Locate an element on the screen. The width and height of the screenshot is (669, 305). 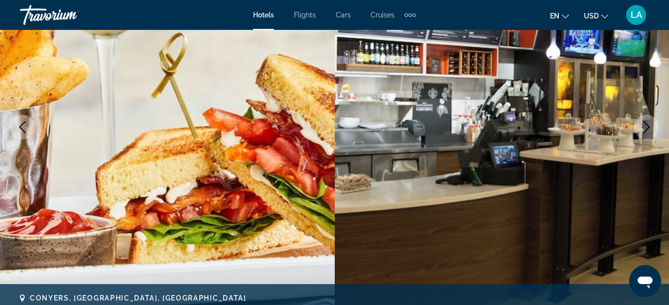
button: User Menu is located at coordinates (637, 15).